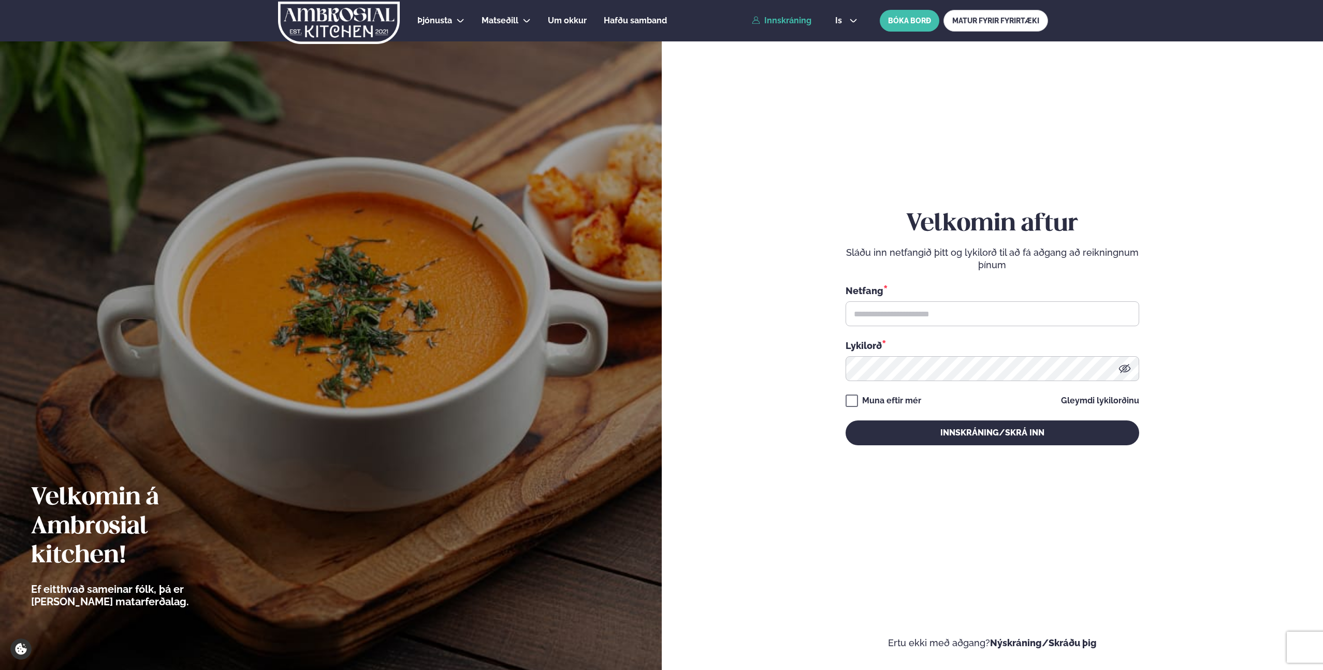 The width and height of the screenshot is (1323, 670). Describe the element at coordinates (500, 20) in the screenshot. I see `span: Matseðill` at that location.